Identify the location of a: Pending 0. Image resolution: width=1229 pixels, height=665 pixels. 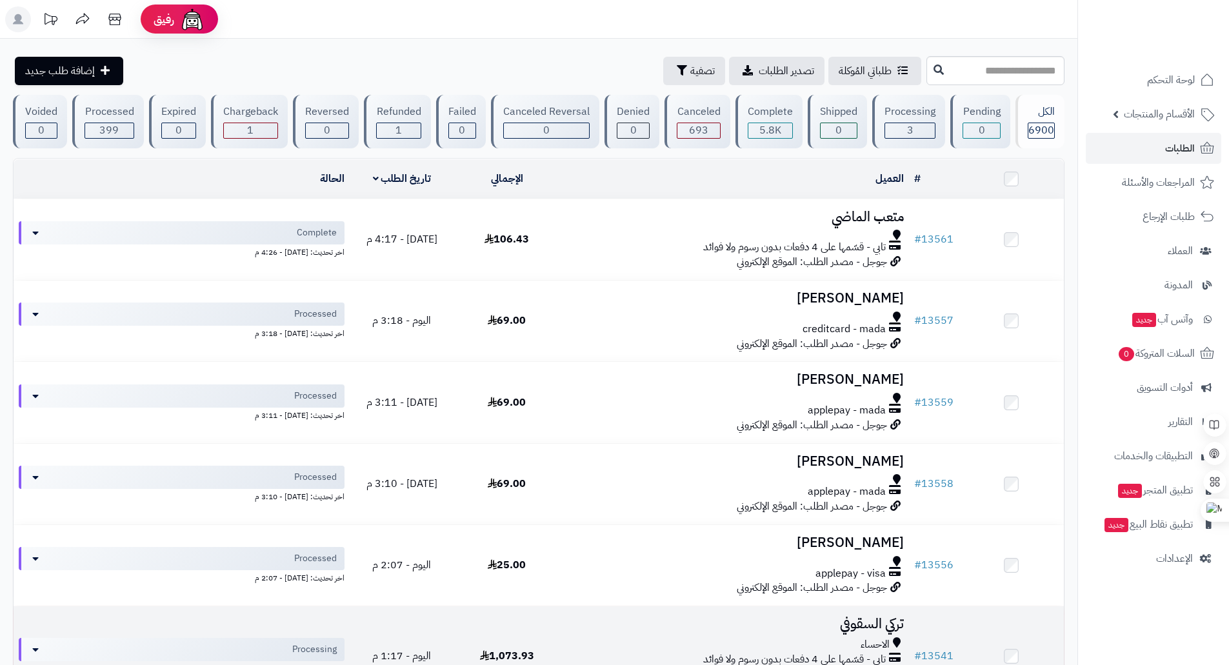
(980, 121).